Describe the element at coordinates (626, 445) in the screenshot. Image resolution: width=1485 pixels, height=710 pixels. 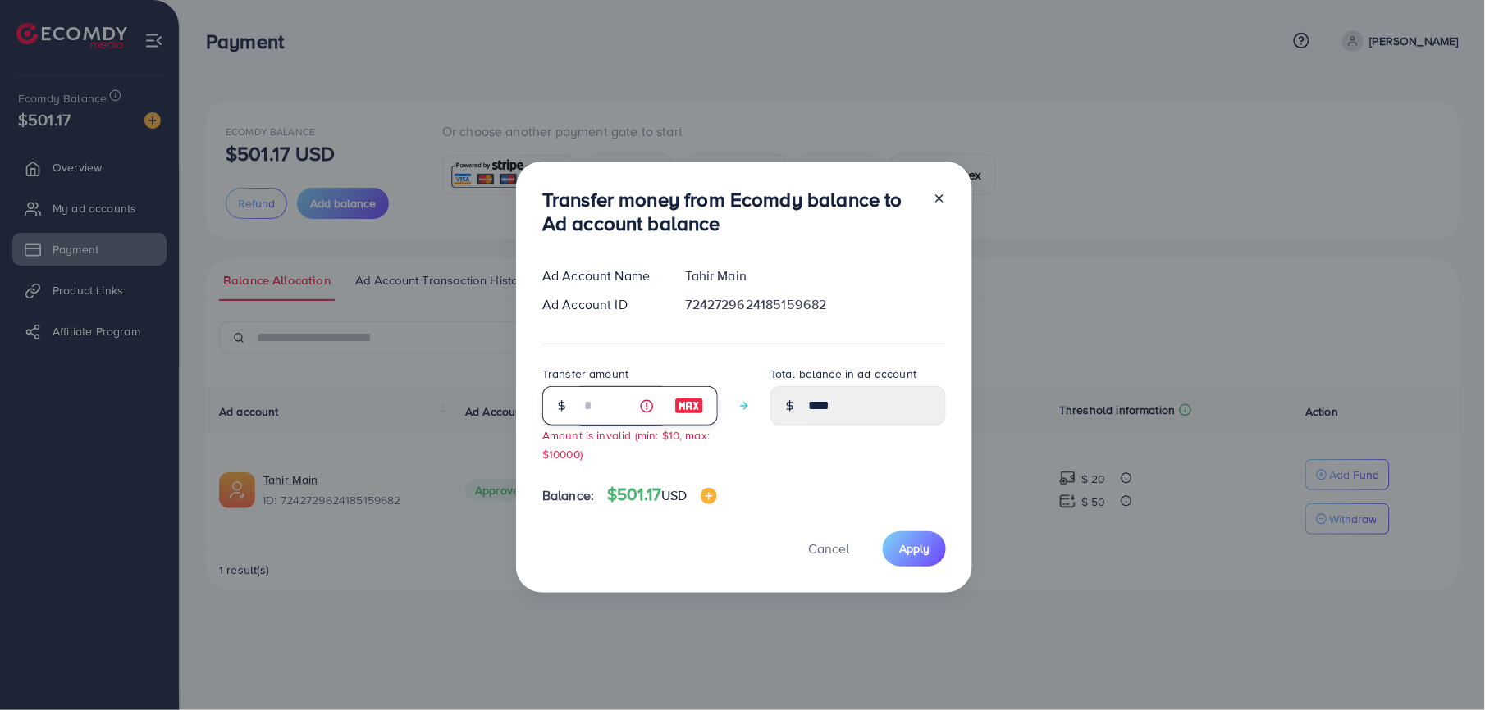
I see `small: Amount is invalid (min: $10, max: $10000)` at that location.